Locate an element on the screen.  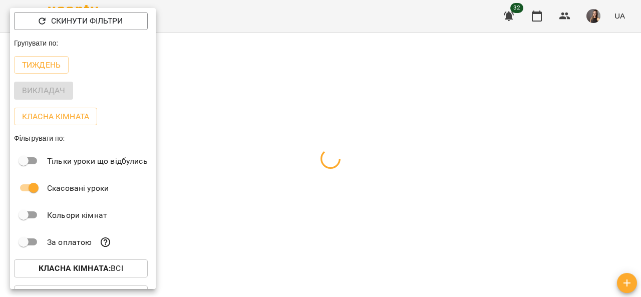
p: Кольори кімнат is located at coordinates (77, 215).